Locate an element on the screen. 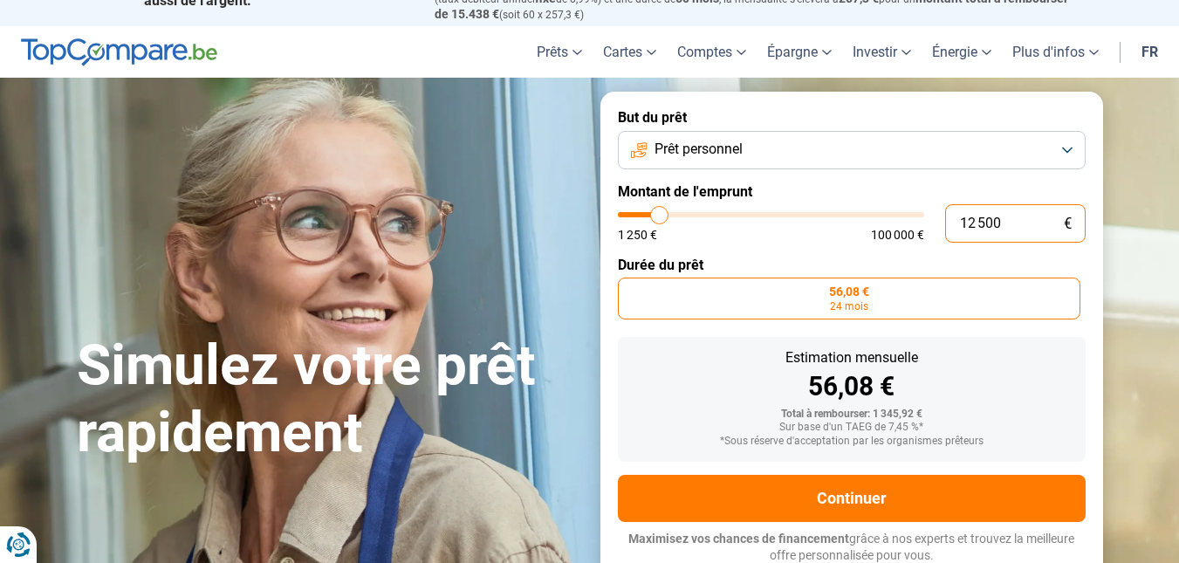 The image size is (1179, 563). a: Plus d'infos is located at coordinates (1055, 51).